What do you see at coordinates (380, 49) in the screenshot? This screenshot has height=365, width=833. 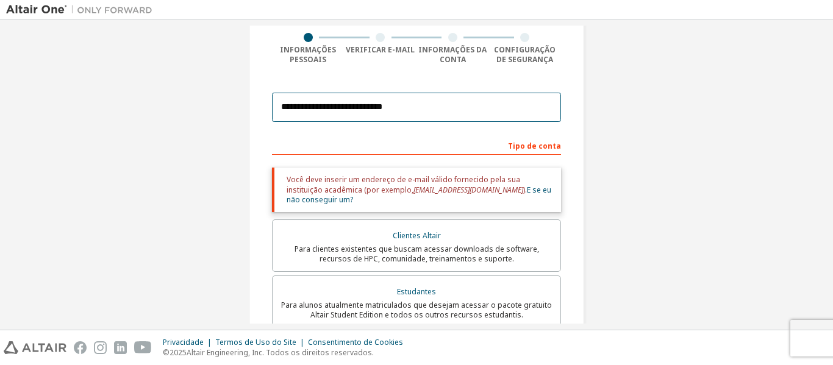 I see `font: Verificar e-mail` at bounding box center [380, 49].